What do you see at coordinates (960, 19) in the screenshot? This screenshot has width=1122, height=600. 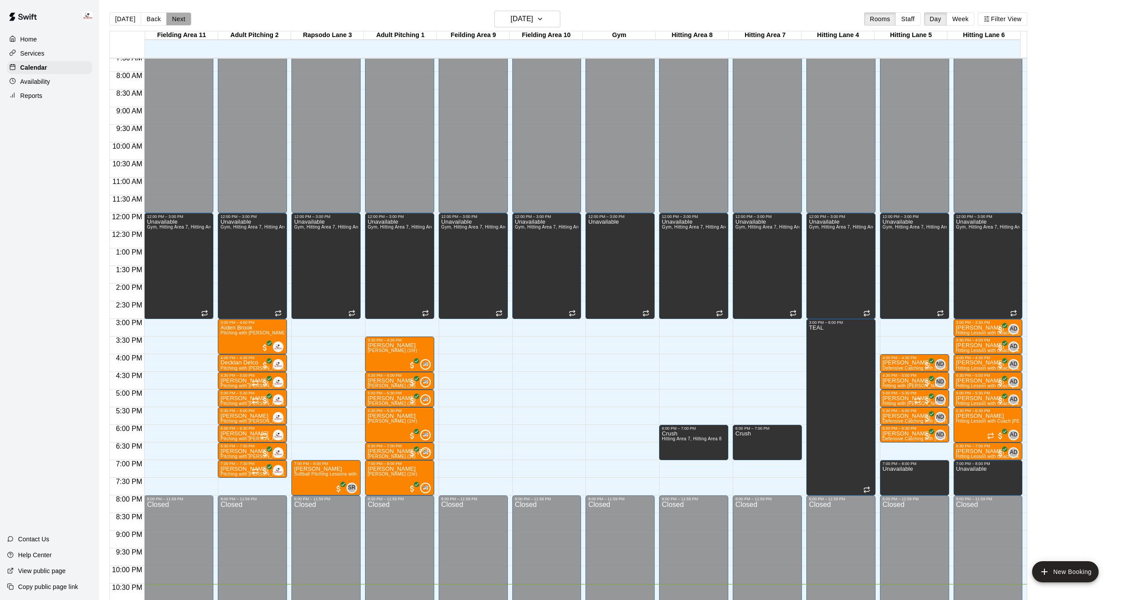 I see `button: Week` at bounding box center [960, 19].